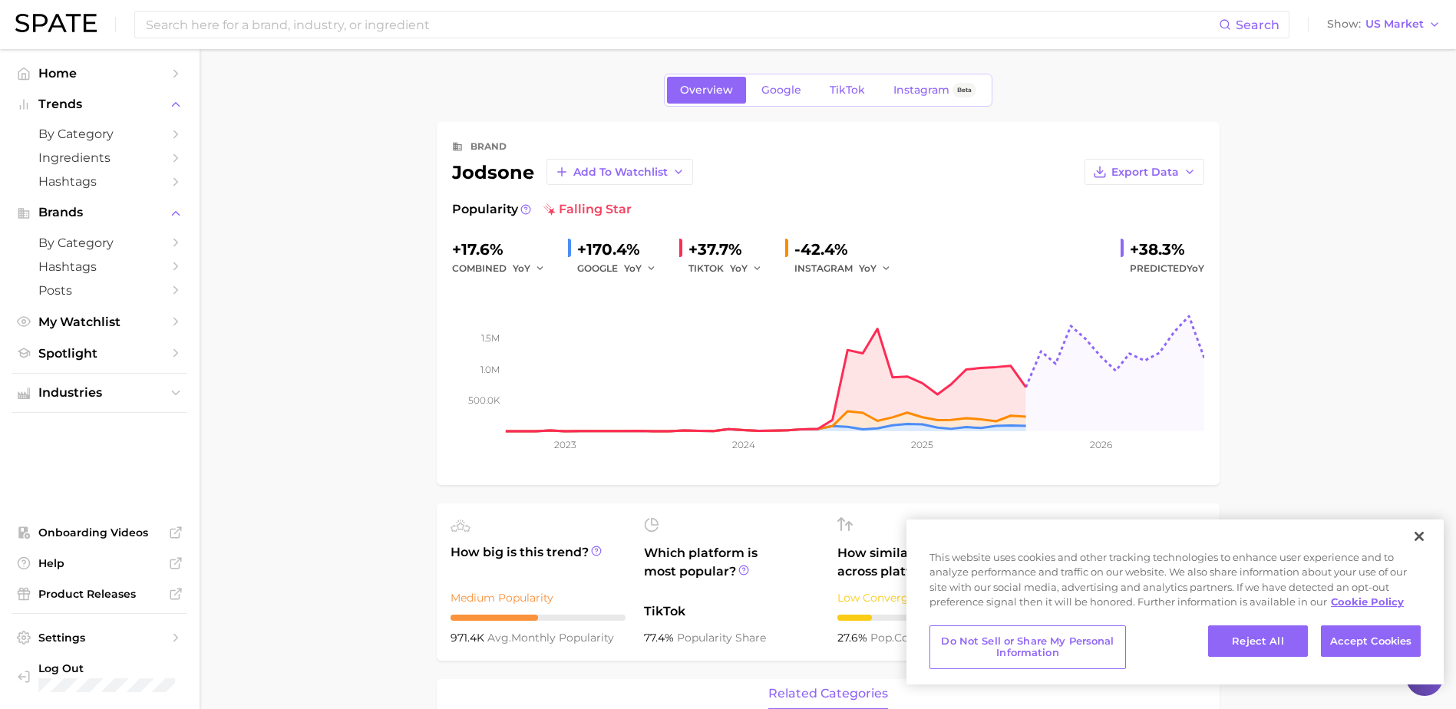 Image resolution: width=1456 pixels, height=709 pixels. Describe the element at coordinates (1145, 172) in the screenshot. I see `span: Export Data` at that location.